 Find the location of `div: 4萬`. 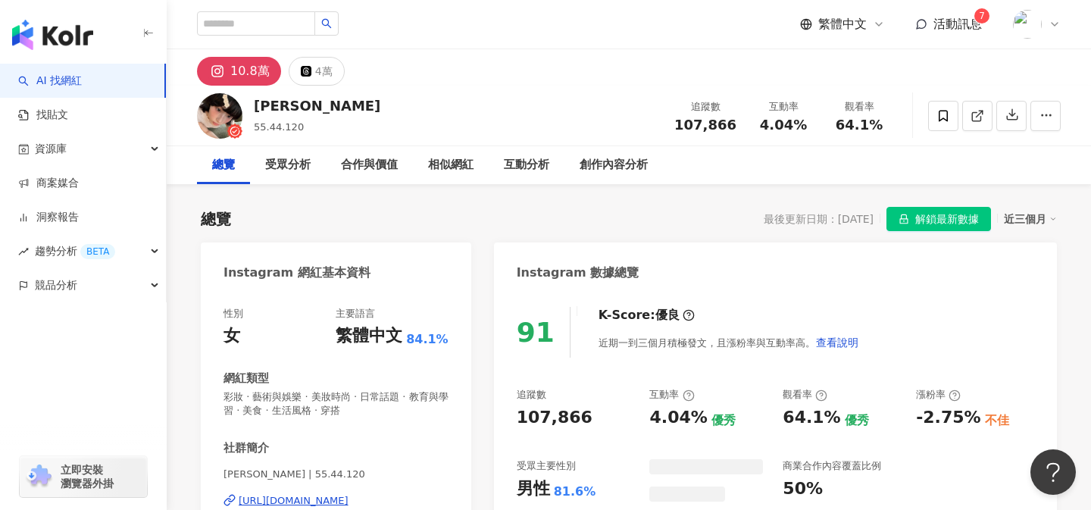

div: 4萬 is located at coordinates (324, 71).